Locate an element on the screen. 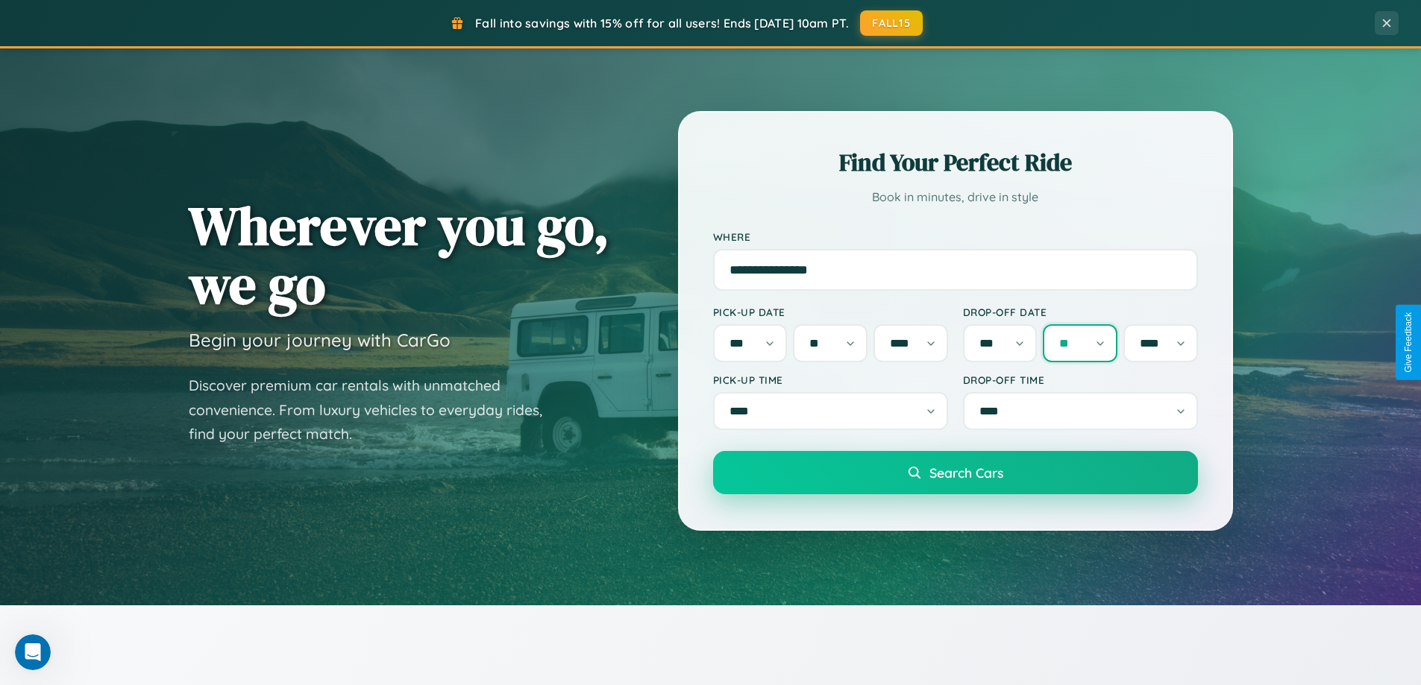  label: Pick-up Date is located at coordinates (830, 312).